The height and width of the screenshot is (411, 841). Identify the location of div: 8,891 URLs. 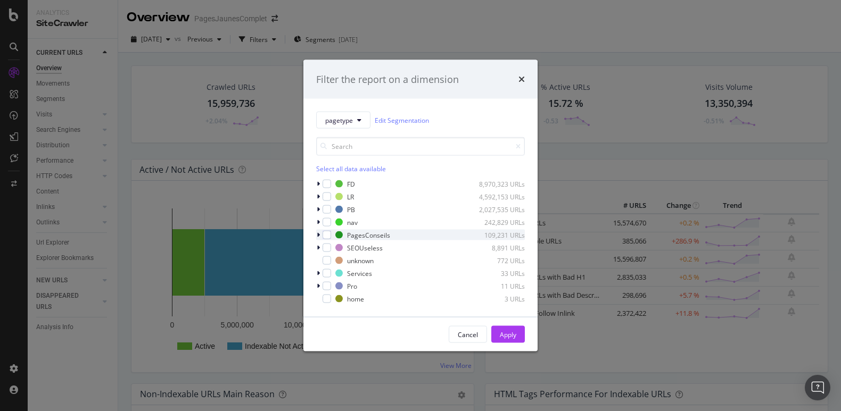
(499, 248).